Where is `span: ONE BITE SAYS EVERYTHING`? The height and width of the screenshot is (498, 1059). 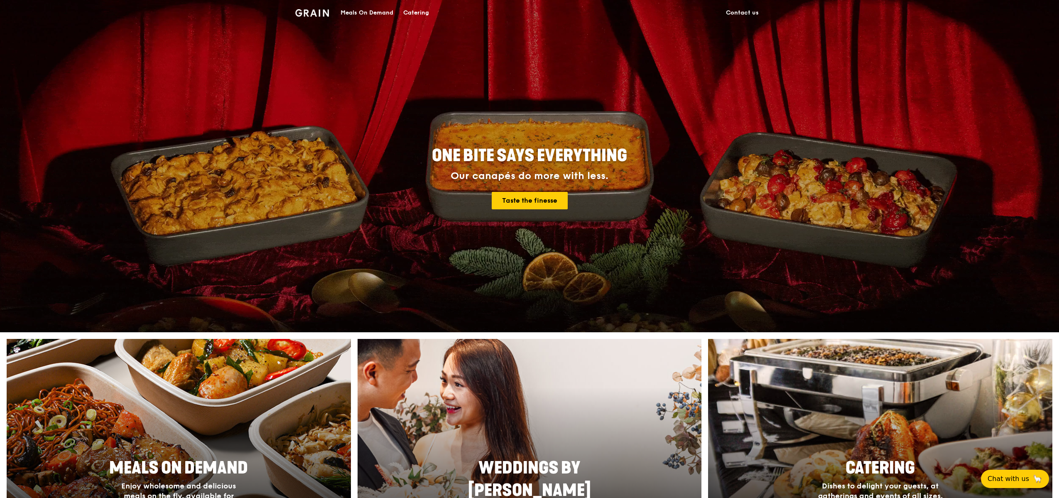 span: ONE BITE SAYS EVERYTHING is located at coordinates (530, 156).